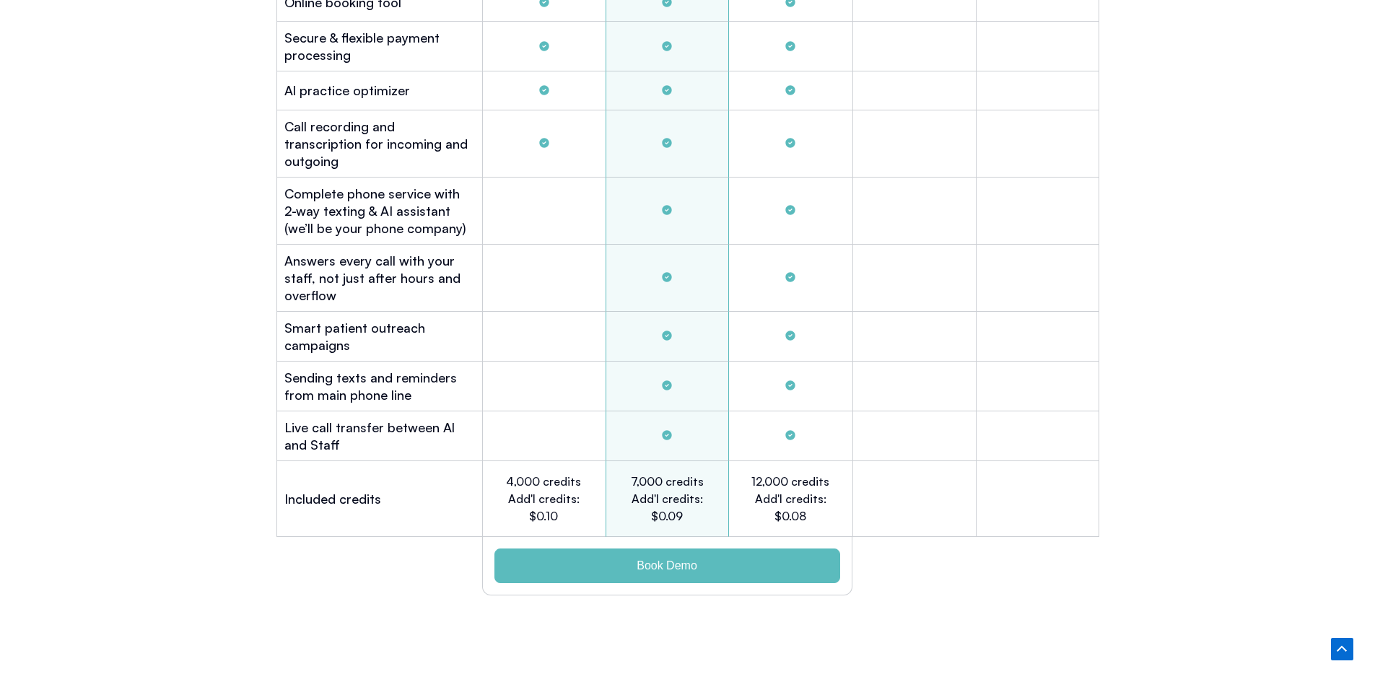  I want to click on h2: Al practice optimizer, so click(347, 90).